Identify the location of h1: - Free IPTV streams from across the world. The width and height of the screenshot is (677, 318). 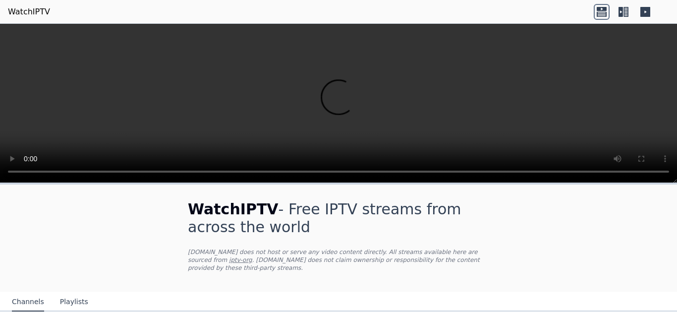
(339, 218).